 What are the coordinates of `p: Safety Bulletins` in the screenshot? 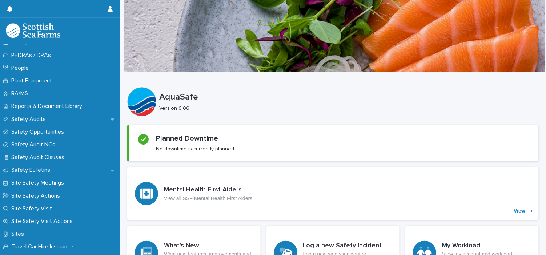 It's located at (32, 170).